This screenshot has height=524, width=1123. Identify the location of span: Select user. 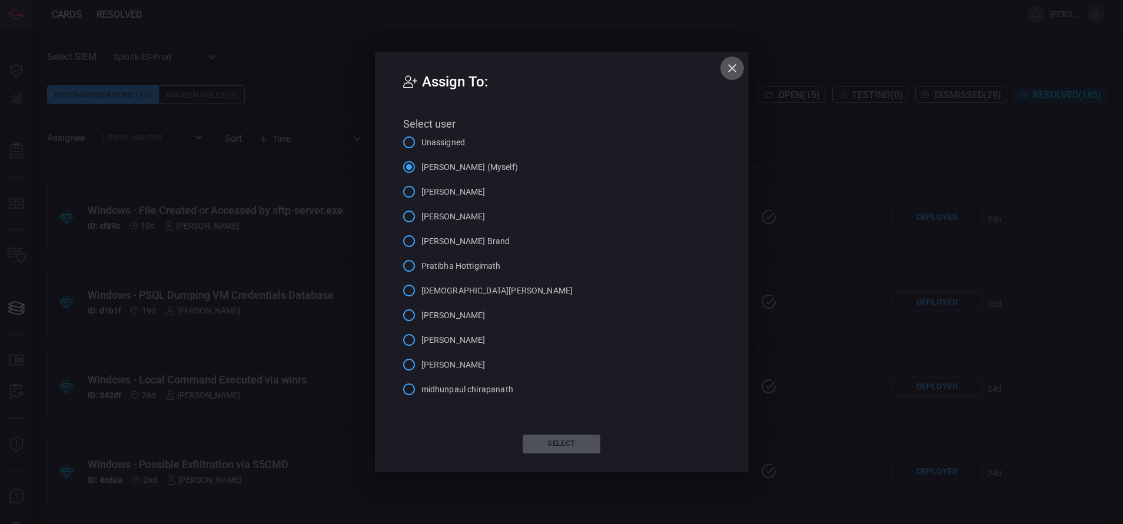
(429, 124).